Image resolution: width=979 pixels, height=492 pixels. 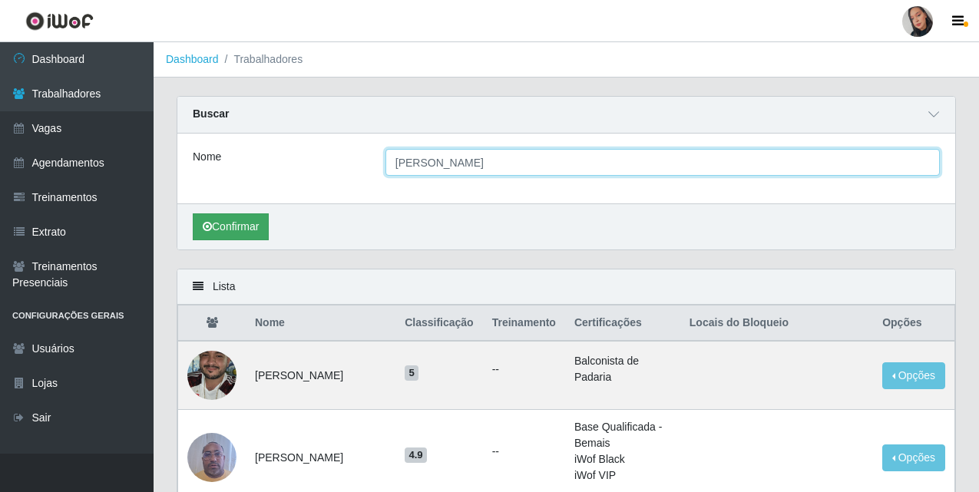 I want to click on nav: breadcrumb, so click(x=566, y=60).